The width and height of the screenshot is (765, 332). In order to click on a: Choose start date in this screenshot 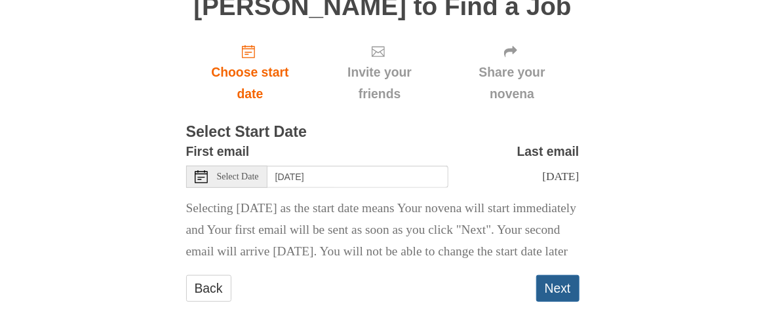, I will do `click(250, 72)`.